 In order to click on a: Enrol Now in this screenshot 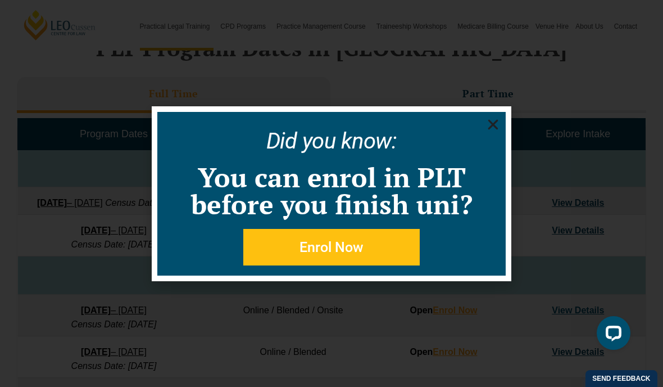, I will do `click(332, 247)`.